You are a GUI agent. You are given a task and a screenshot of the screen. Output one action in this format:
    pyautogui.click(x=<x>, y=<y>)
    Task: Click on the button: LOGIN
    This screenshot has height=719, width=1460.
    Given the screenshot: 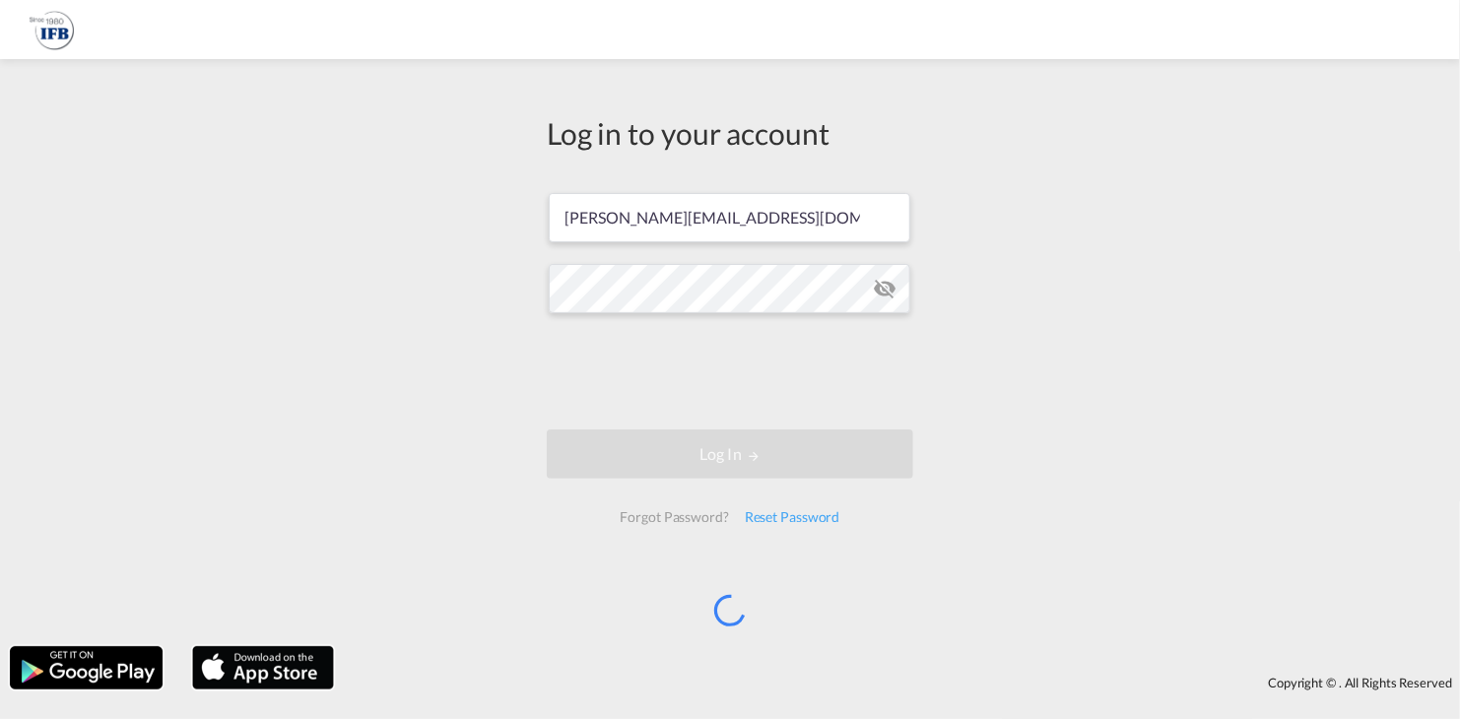 What is the action you would take?
    pyautogui.click(x=730, y=454)
    